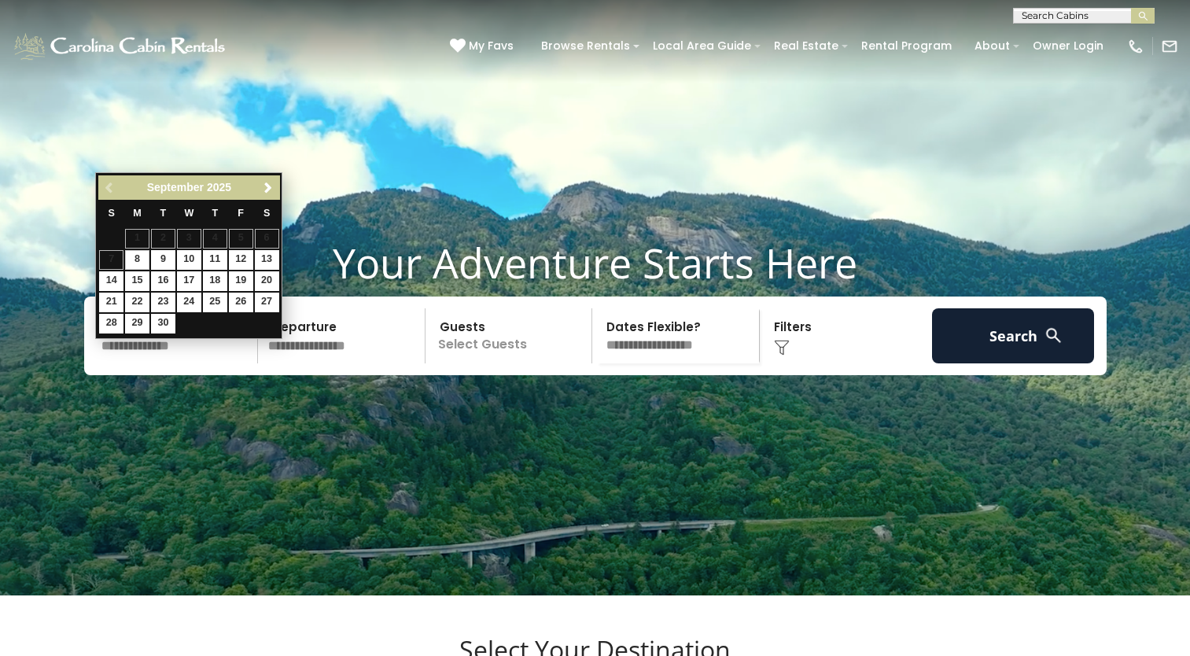  What do you see at coordinates (137, 260) in the screenshot?
I see `a: 8` at bounding box center [137, 260].